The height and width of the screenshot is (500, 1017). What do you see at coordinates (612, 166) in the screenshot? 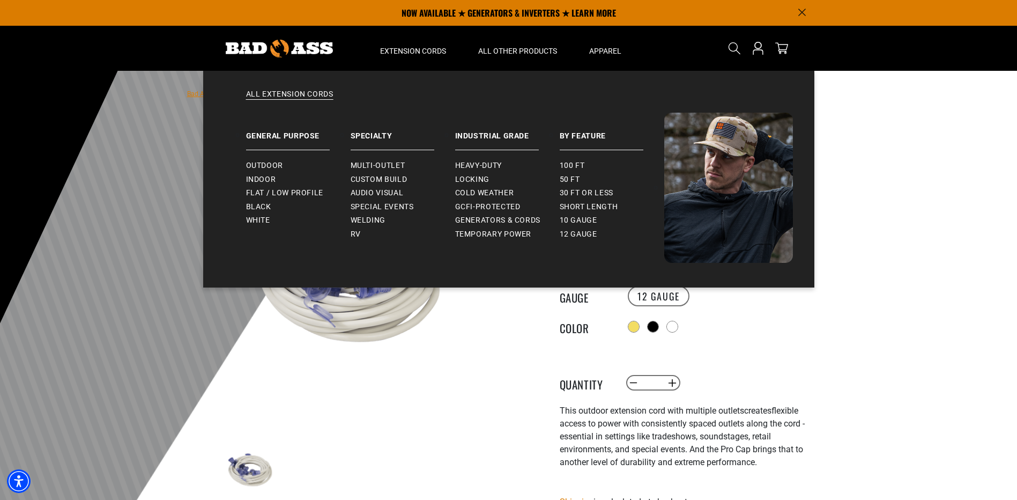
I see `a: 100 ft` at bounding box center [612, 166].